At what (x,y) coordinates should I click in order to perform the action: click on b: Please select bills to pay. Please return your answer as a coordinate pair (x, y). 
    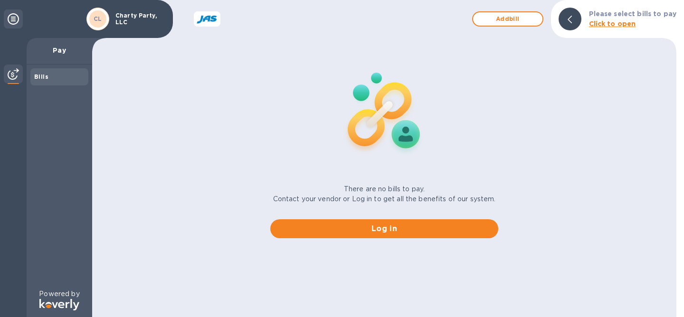
    Looking at the image, I should click on (633, 14).